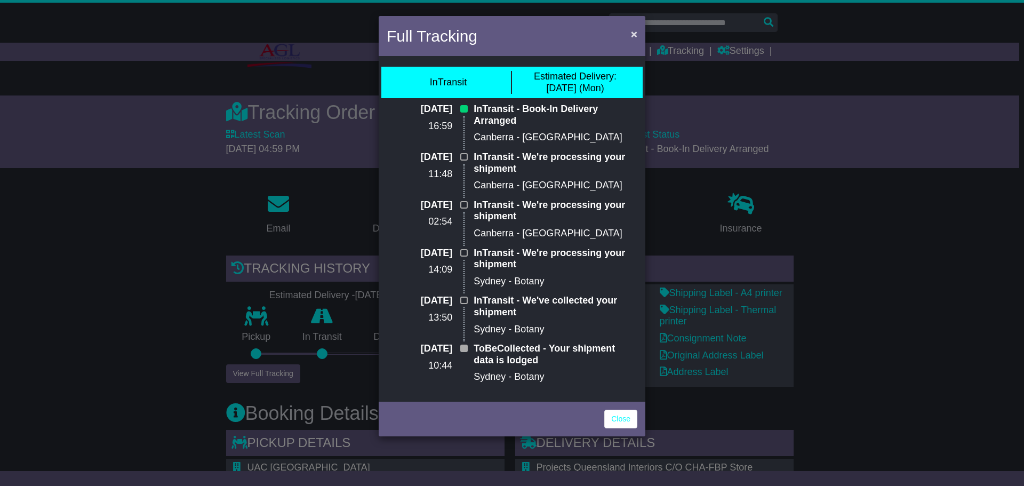 This screenshot has width=1024, height=486. Describe the element at coordinates (448, 83) in the screenshot. I see `div: InTransit` at that location.